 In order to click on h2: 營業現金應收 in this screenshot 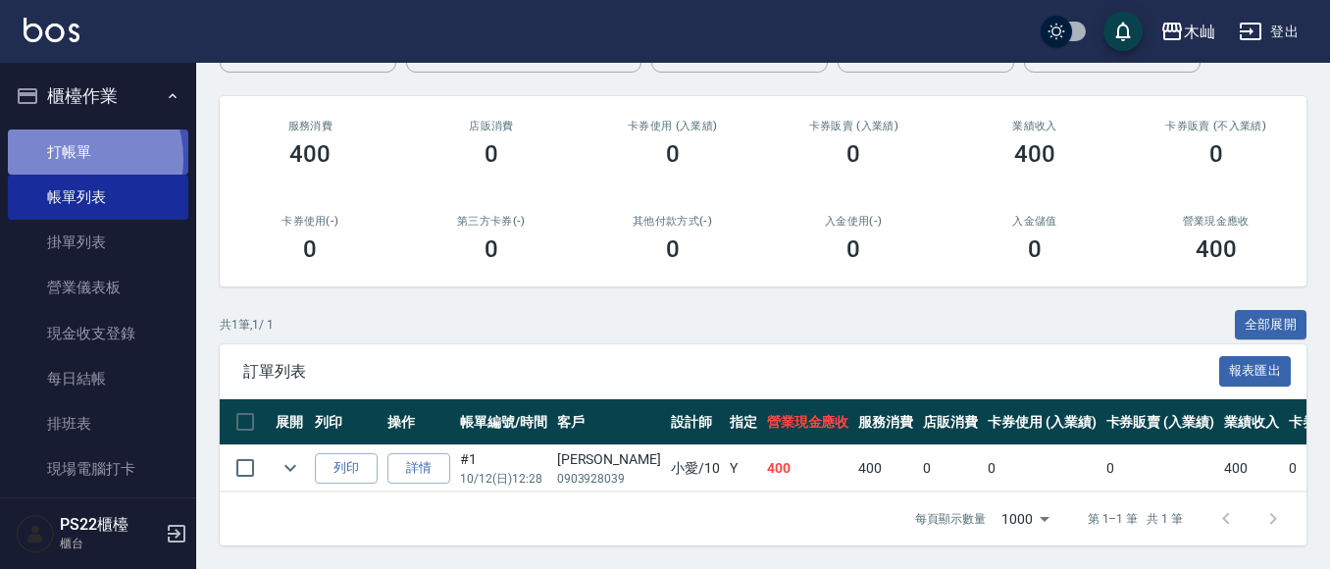, I will do `click(1215, 221)`.